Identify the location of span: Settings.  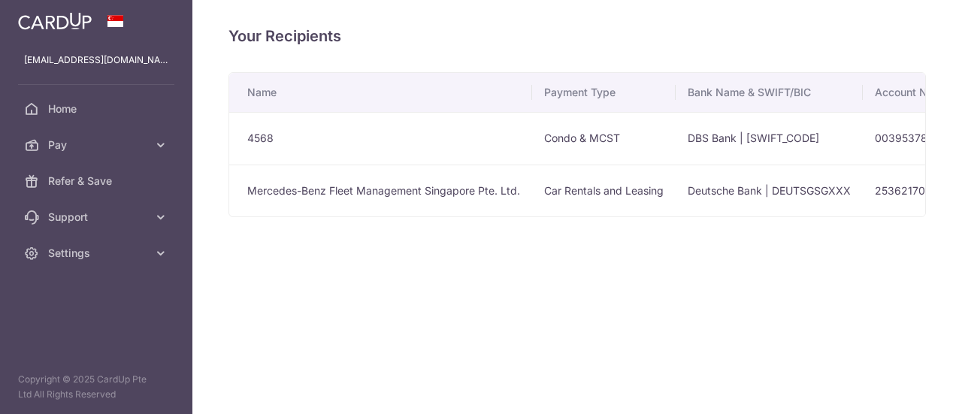
(98, 253).